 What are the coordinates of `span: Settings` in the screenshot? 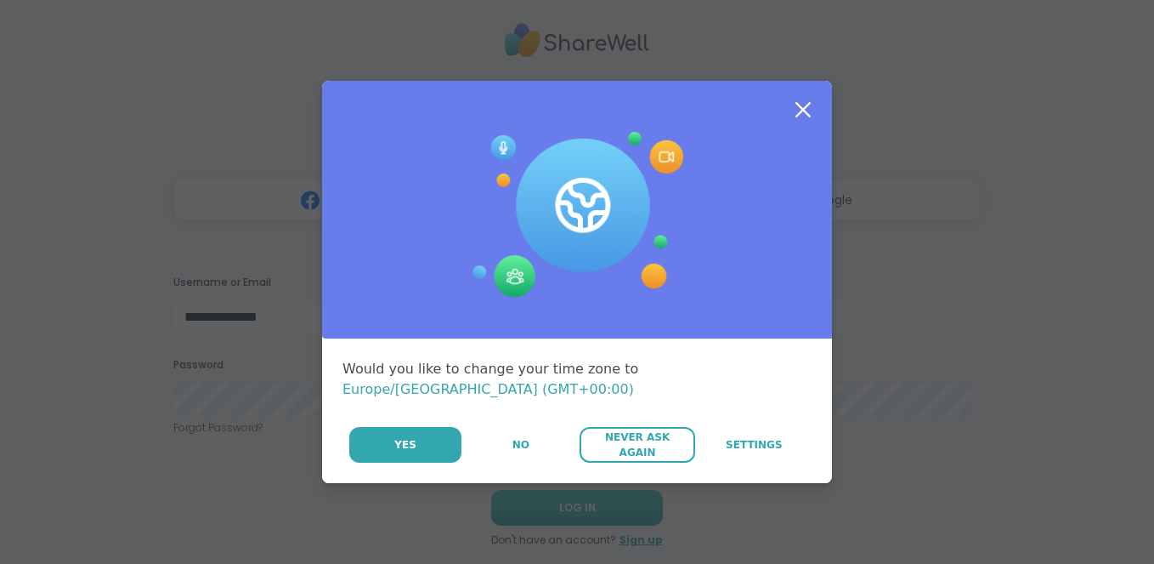 It's located at (754, 445).